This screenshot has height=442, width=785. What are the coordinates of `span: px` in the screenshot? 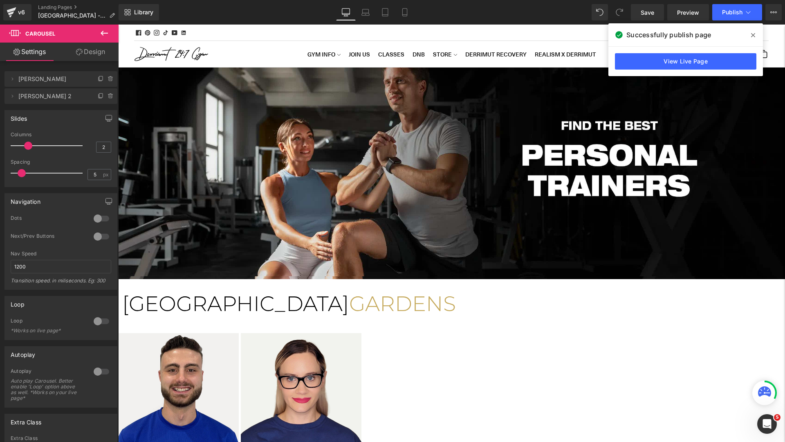 It's located at (106, 174).